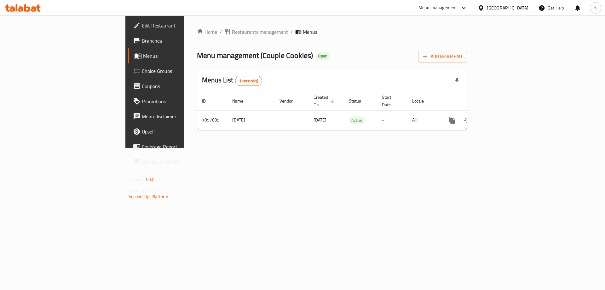 The image size is (605, 290). Describe the element at coordinates (177, 116) in the screenshot. I see `a: Menu disclaimer` at that location.